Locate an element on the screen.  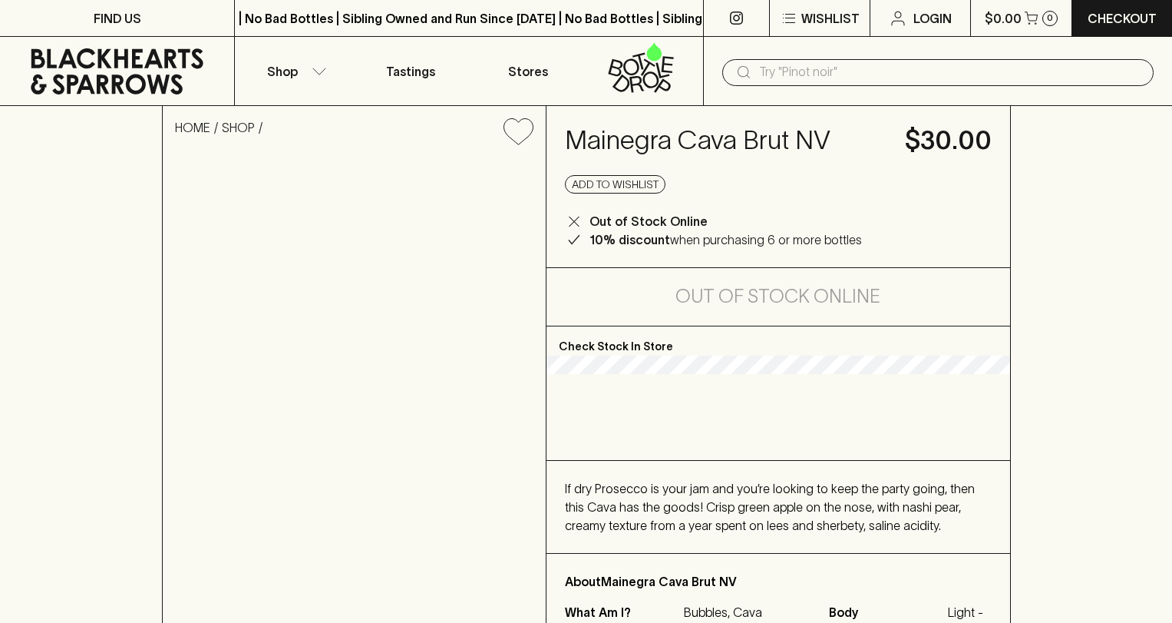
p: About Mainegra Cava Brut NV is located at coordinates (778, 581).